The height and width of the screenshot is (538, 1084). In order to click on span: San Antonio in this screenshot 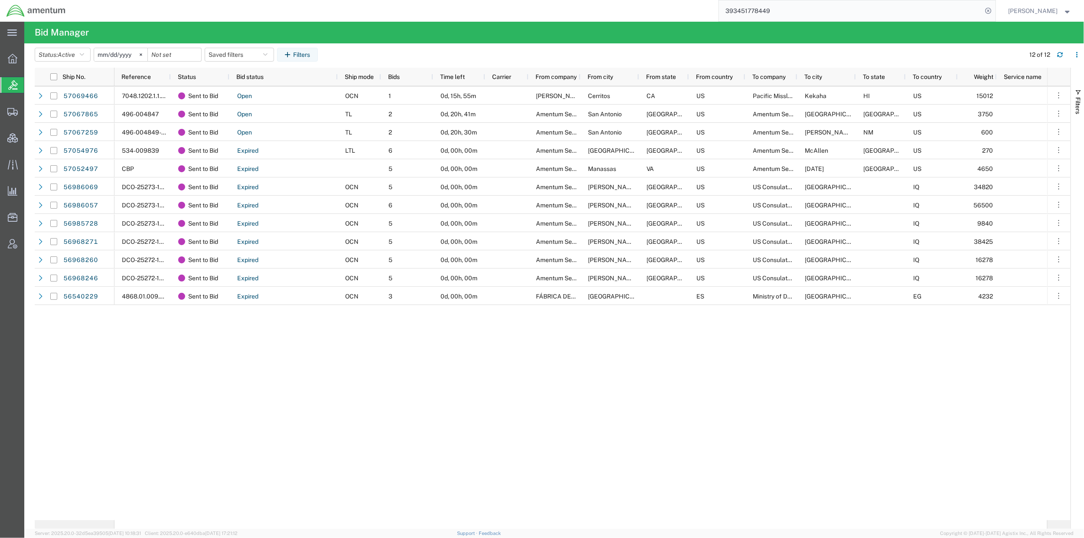, I will do `click(605, 132)`.